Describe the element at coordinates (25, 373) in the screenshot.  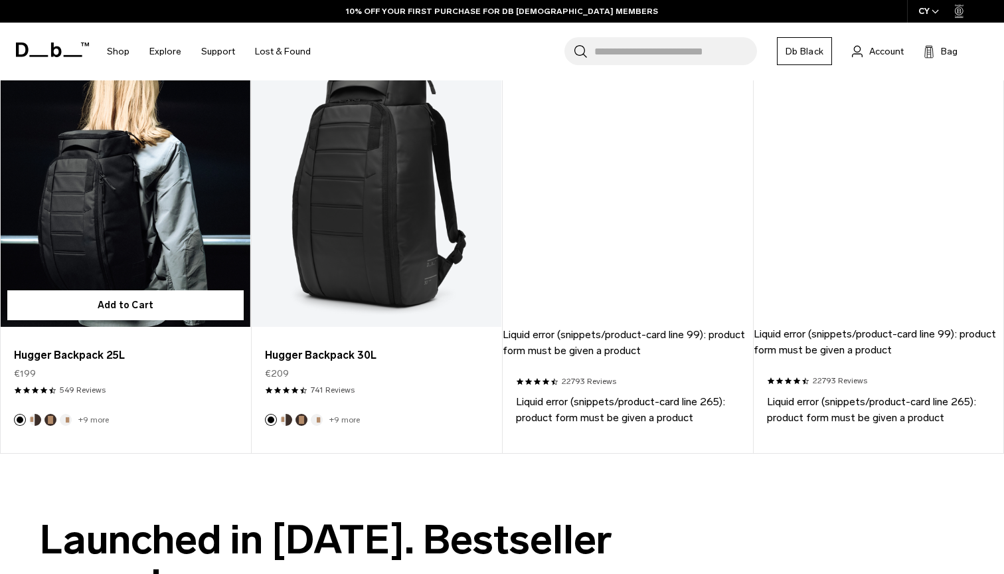
I see `span: €199` at that location.